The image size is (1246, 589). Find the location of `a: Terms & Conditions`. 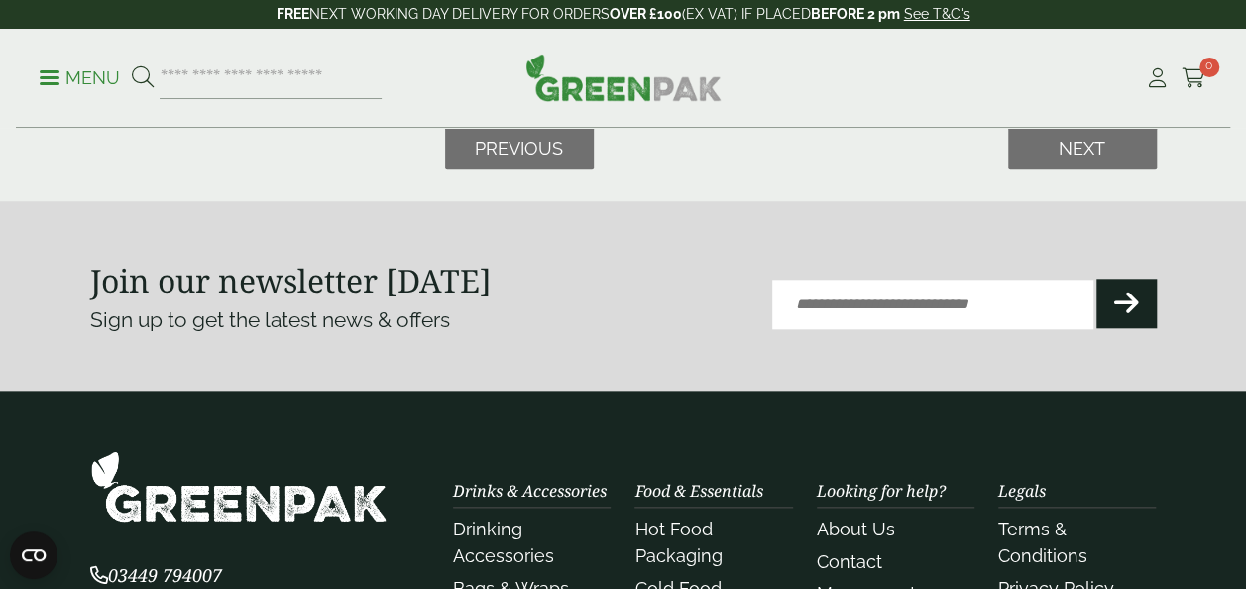

a: Terms & Conditions is located at coordinates (1043, 542).